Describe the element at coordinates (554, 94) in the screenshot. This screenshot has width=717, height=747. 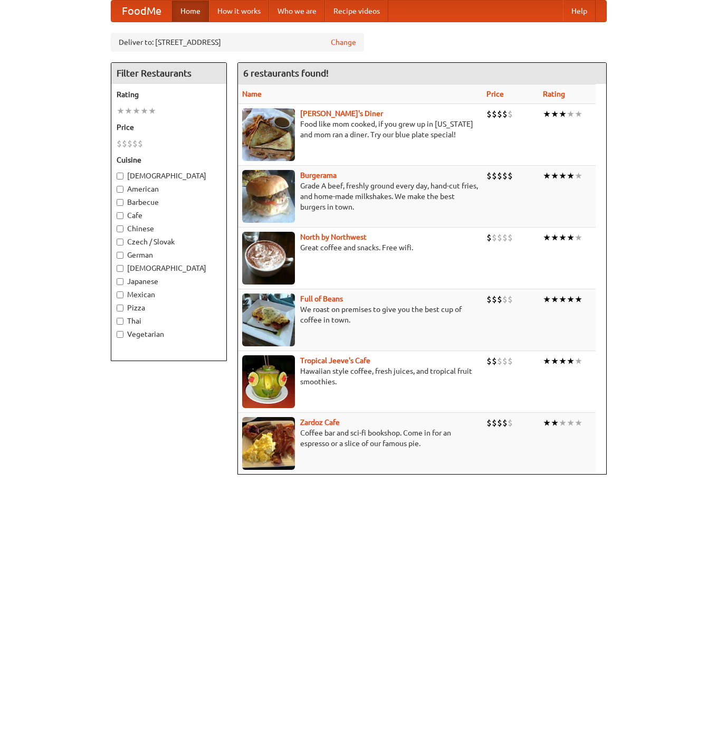
I see `a: Rating` at that location.